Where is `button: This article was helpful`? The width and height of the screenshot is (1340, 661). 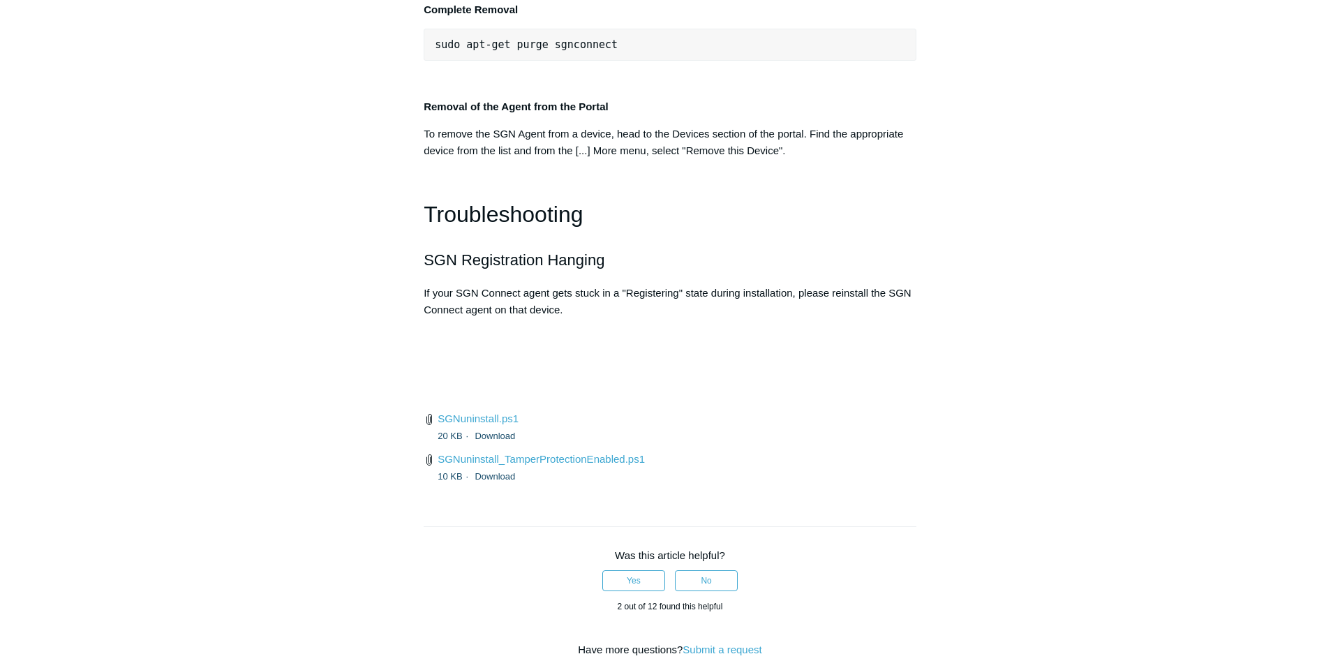
button: This article was helpful is located at coordinates (634, 581).